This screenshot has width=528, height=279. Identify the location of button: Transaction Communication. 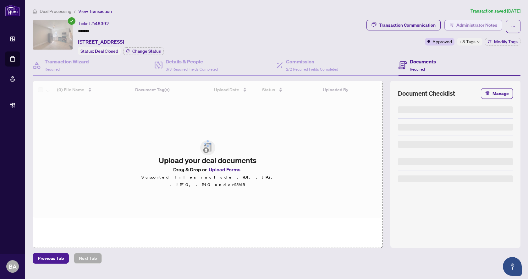
(403, 25).